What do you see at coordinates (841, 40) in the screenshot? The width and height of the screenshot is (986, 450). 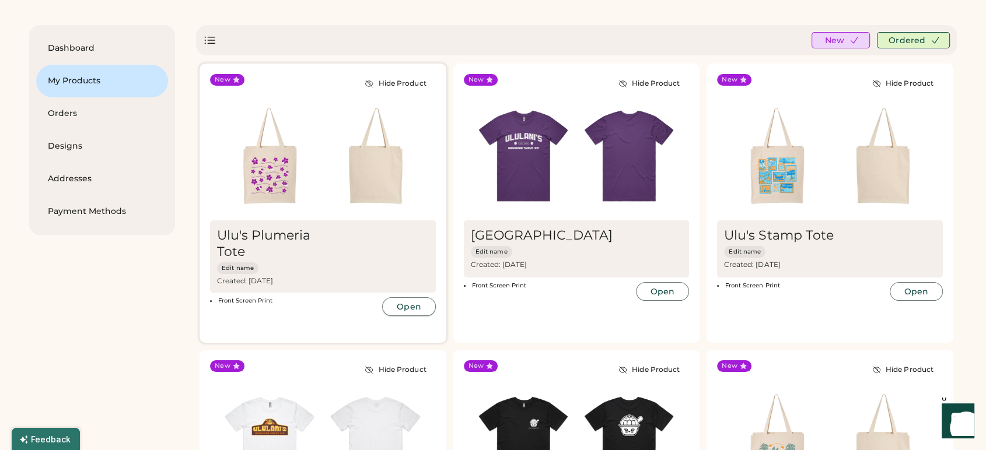 I see `button: New` at bounding box center [841, 40].